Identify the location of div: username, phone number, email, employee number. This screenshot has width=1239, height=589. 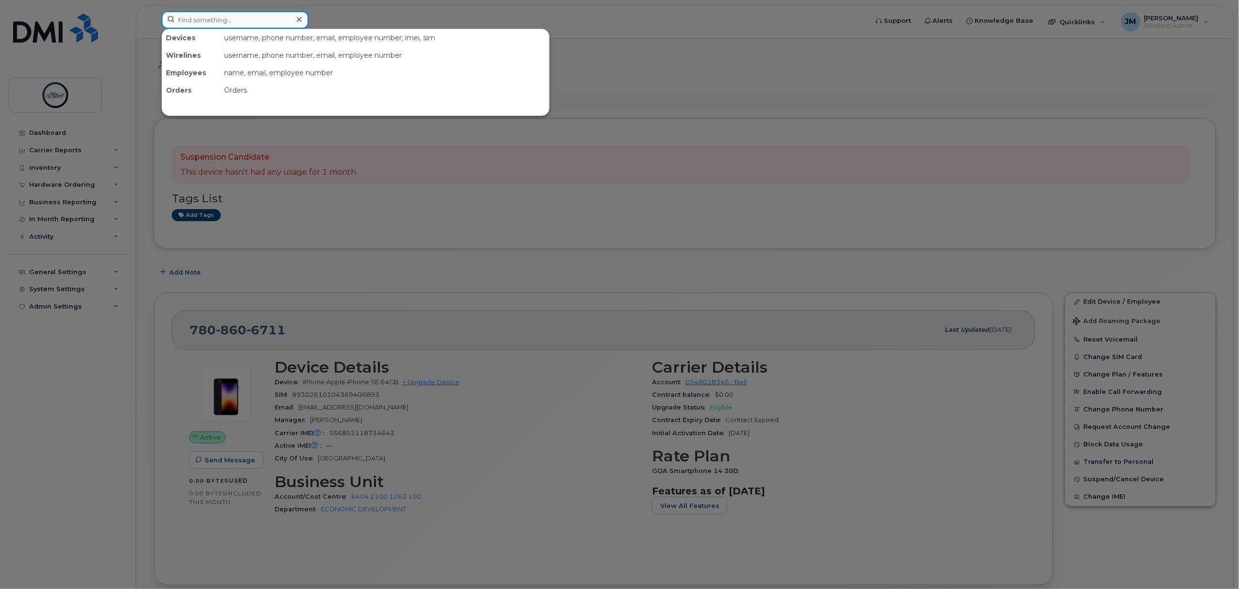
(385, 55).